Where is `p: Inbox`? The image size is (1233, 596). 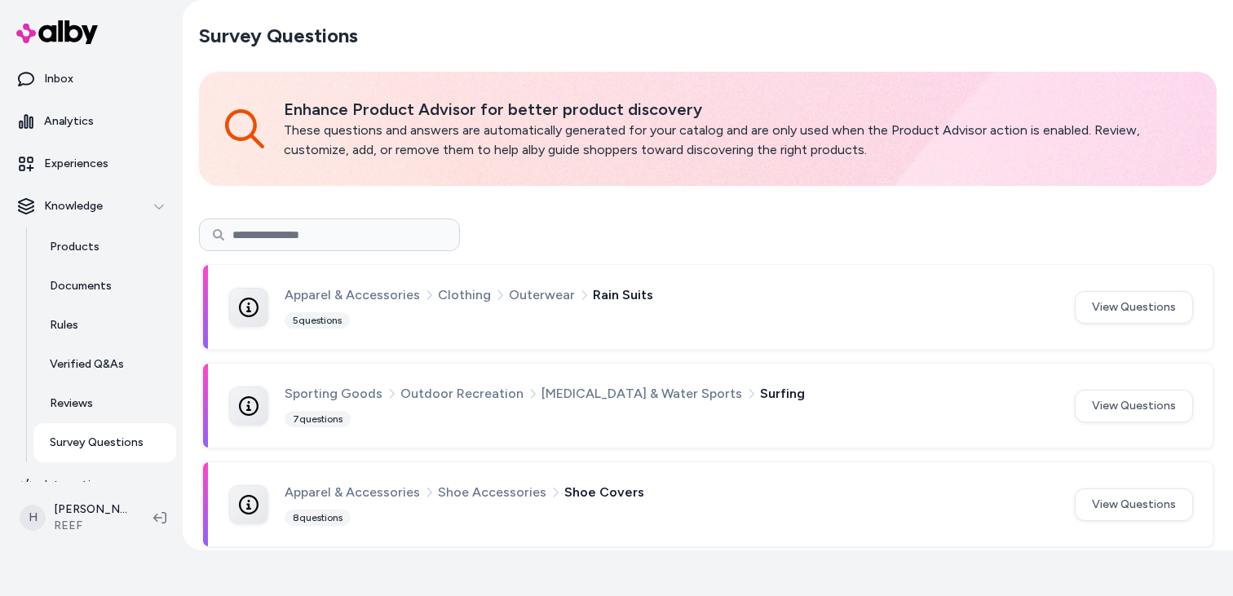 p: Inbox is located at coordinates (59, 79).